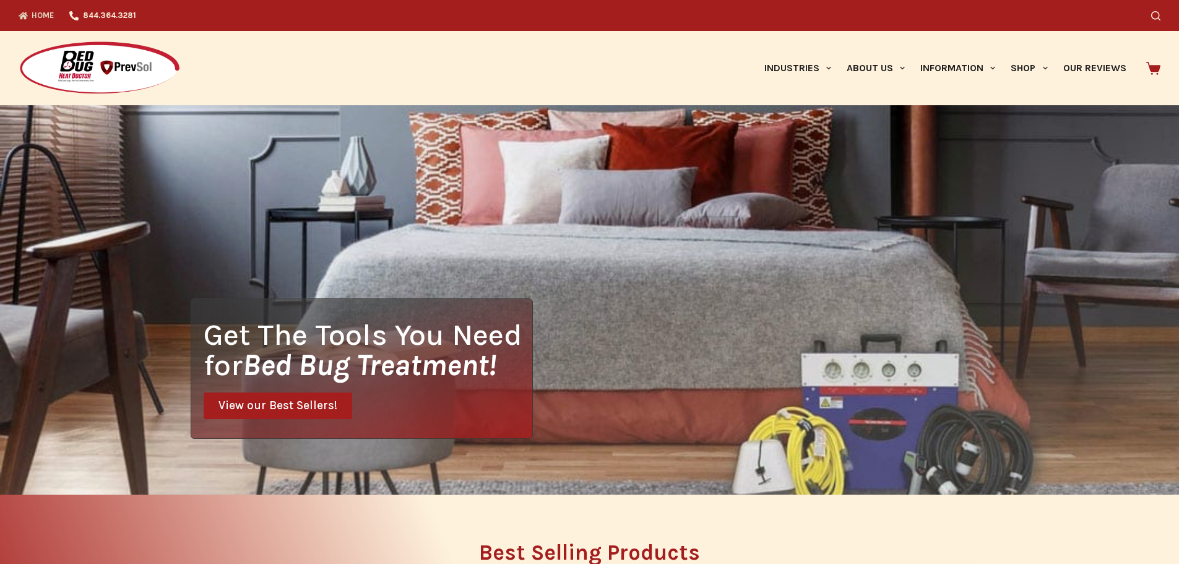 Image resolution: width=1179 pixels, height=564 pixels. Describe the element at coordinates (368, 350) in the screenshot. I see `h1: Get The Tools You Need for` at that location.